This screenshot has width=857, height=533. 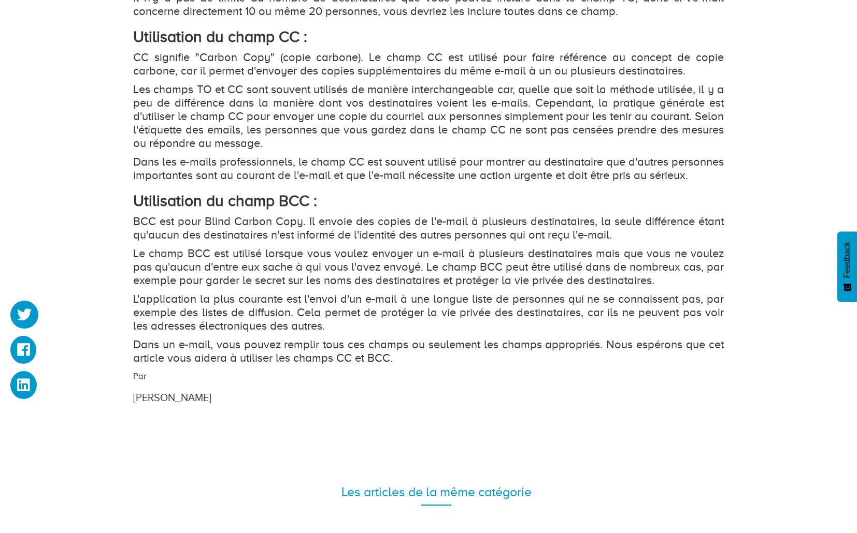 I want to click on p: Dans les e-mails professionnels, le champ CC est souvent utilisé pour montrer au destinataire que..., so click(x=428, y=169).